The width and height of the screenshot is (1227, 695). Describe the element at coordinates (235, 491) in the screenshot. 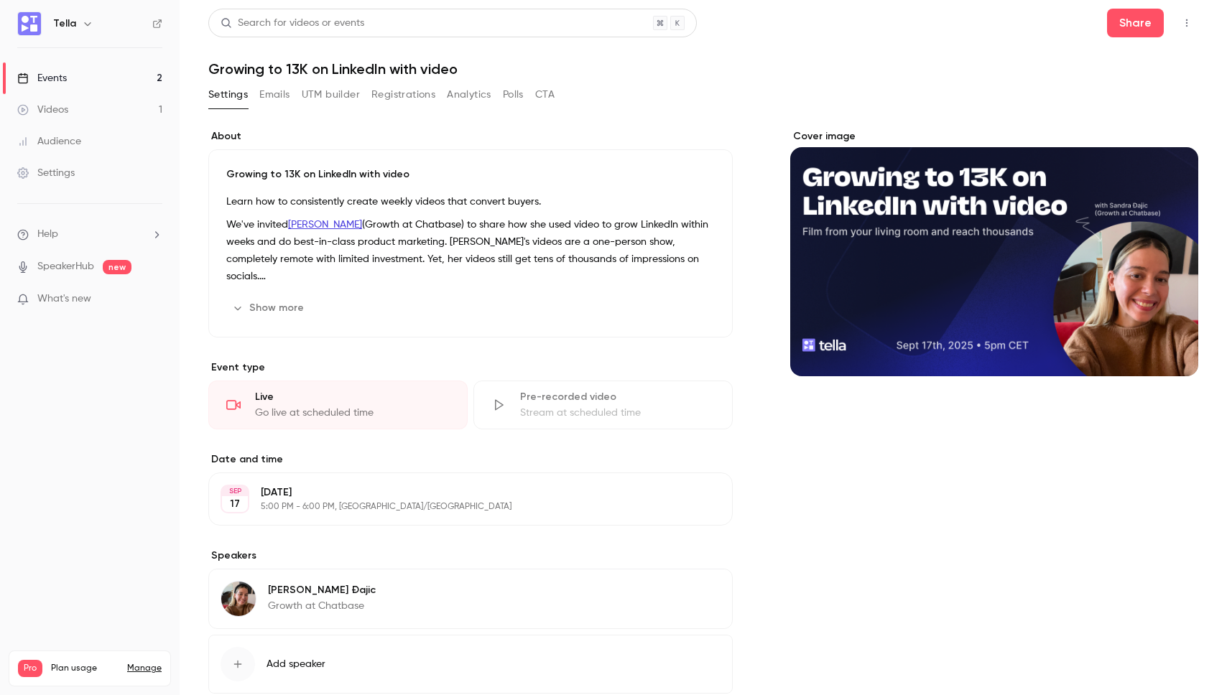

I see `div: SEP` at that location.